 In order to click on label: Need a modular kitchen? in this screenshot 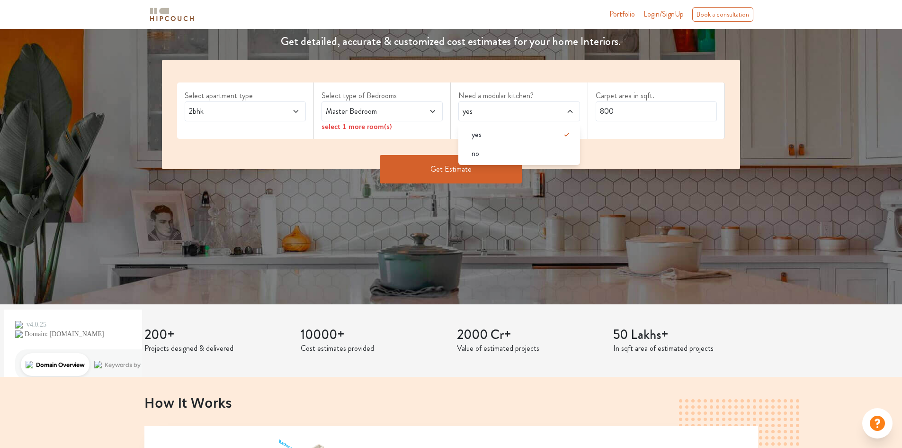, I will do `click(519, 96)`.